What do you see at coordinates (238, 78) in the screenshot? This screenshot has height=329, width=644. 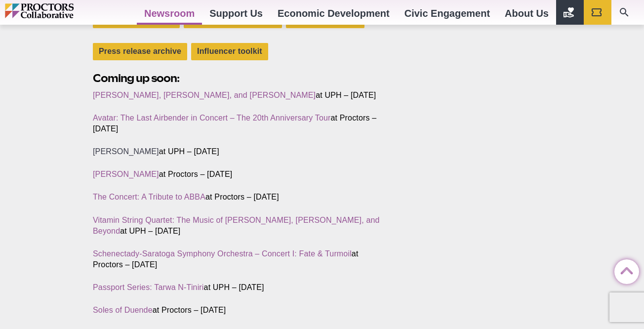 I see `h2: Coming up soon:` at bounding box center [238, 78].